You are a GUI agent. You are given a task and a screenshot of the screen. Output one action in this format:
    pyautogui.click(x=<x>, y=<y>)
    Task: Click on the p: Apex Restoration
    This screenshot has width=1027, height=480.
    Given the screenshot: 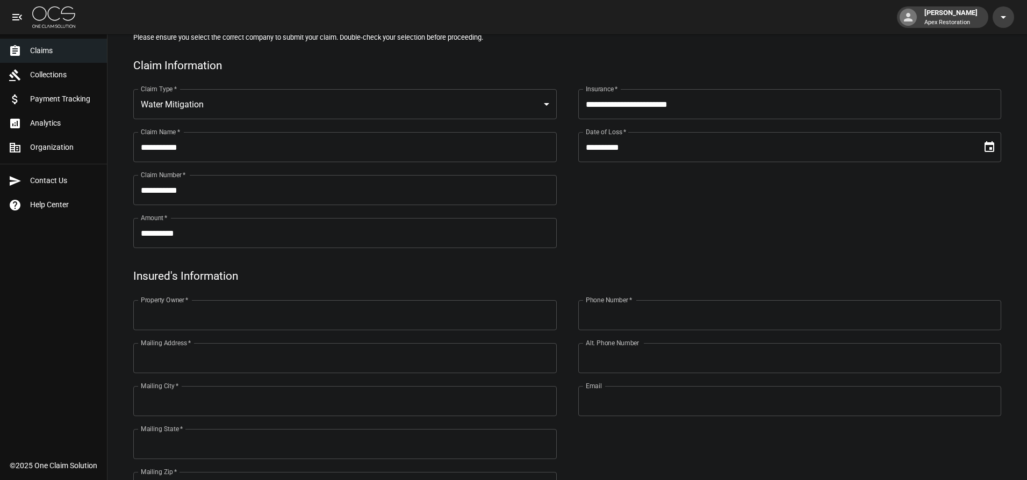 What is the action you would take?
    pyautogui.click(x=950, y=23)
    